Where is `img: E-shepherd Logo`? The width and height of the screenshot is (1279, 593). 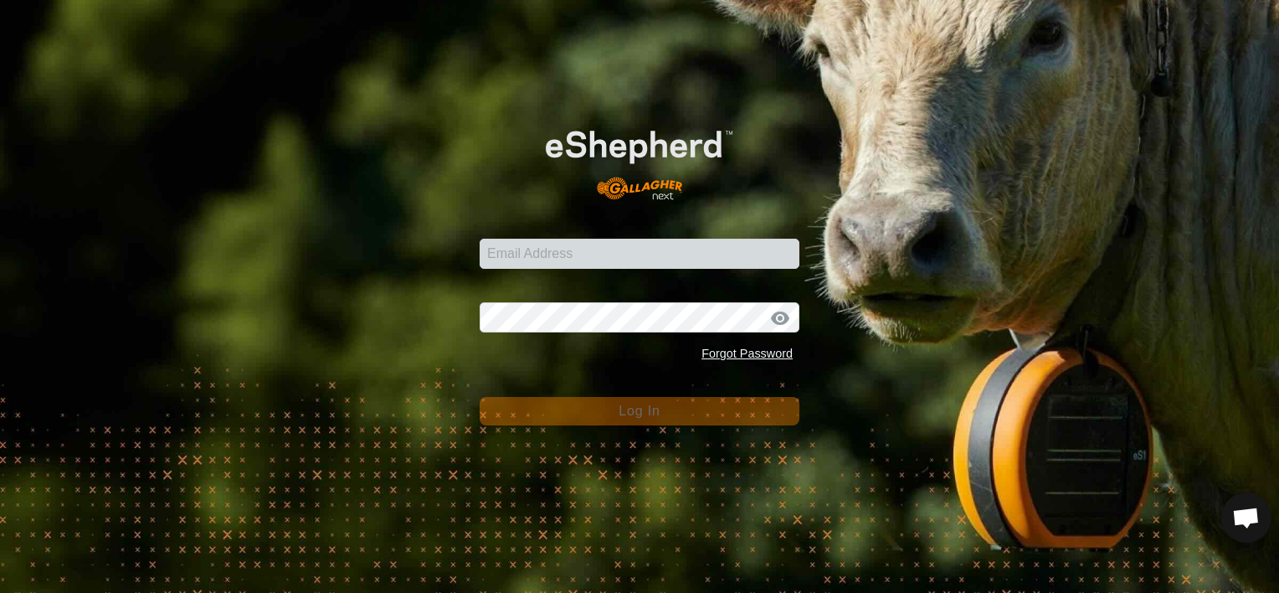
img: E-shepherd Logo is located at coordinates (639, 158).